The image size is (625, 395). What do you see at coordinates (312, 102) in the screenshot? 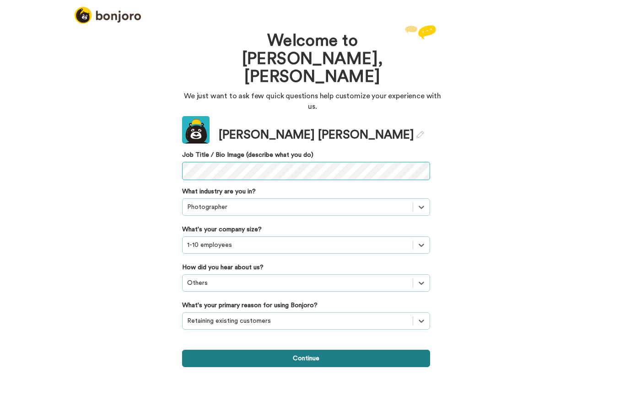
I see `p: We just want to ask few quick questions help customize your experience with us.` at bounding box center [312, 102].